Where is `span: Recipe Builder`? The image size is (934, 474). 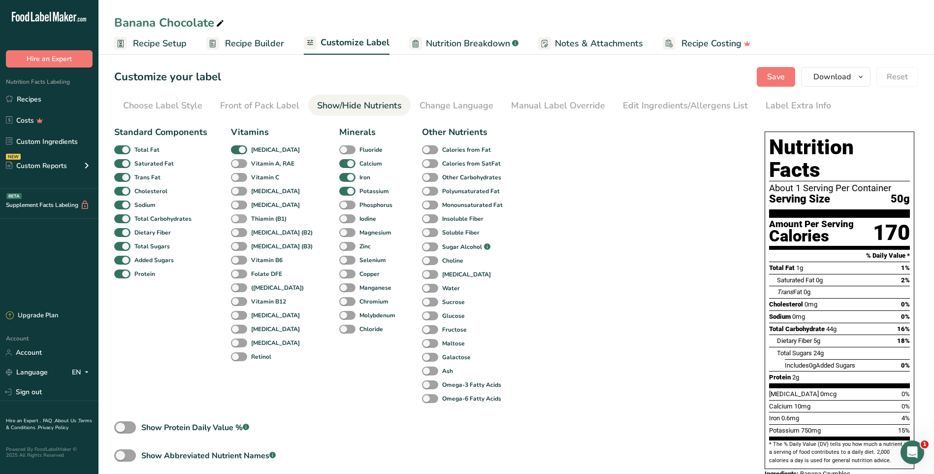 span: Recipe Builder is located at coordinates (255, 43).